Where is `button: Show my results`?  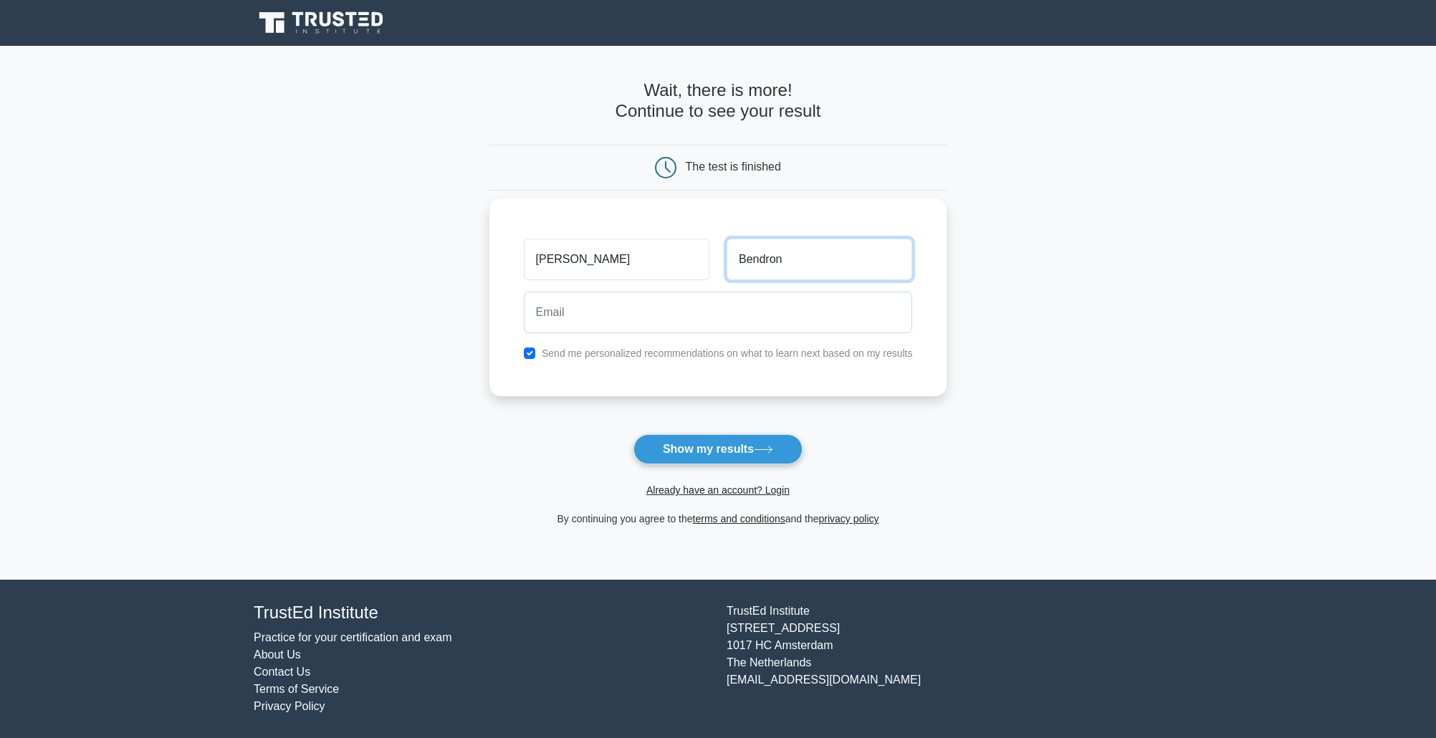 button: Show my results is located at coordinates (718, 449).